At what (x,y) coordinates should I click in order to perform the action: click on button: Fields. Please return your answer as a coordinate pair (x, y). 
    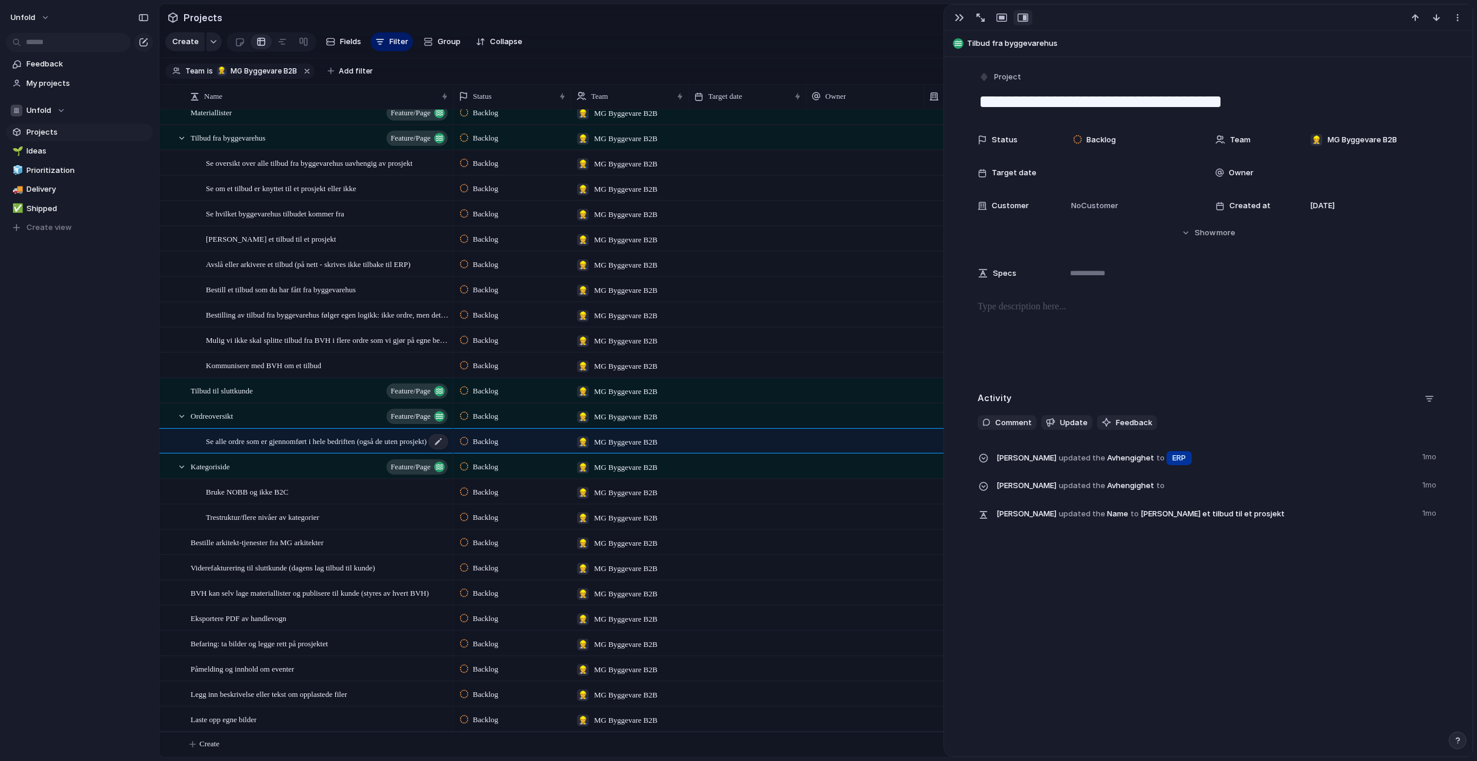
    Looking at the image, I should click on (343, 42).